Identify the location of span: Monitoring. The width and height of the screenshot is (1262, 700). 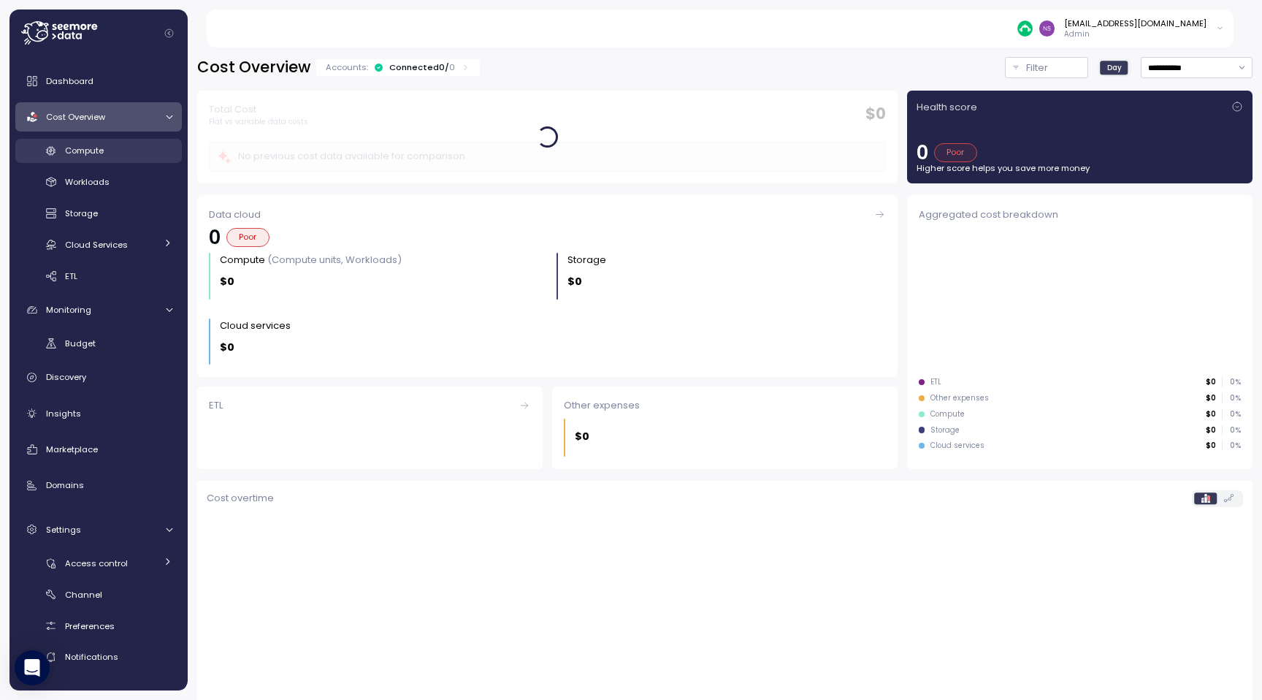
(69, 310).